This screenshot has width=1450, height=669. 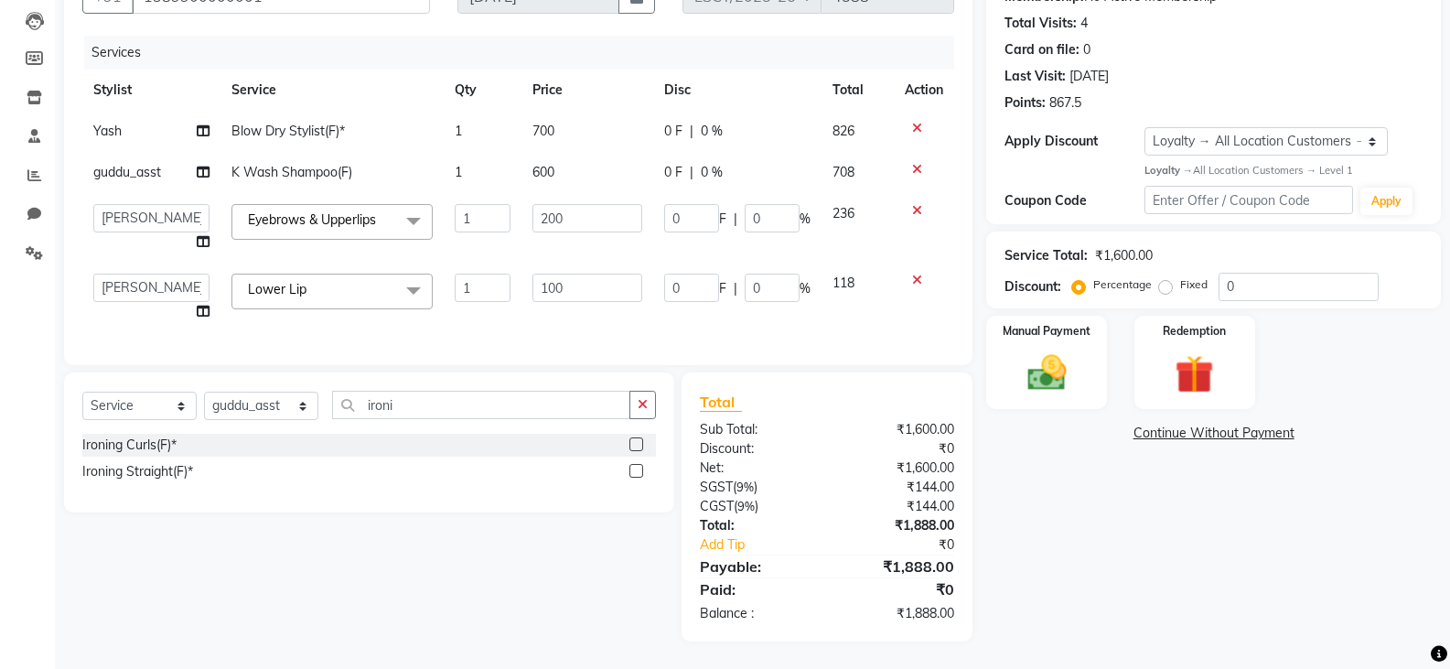 I want to click on div: Coupon Code, so click(x=1074, y=200).